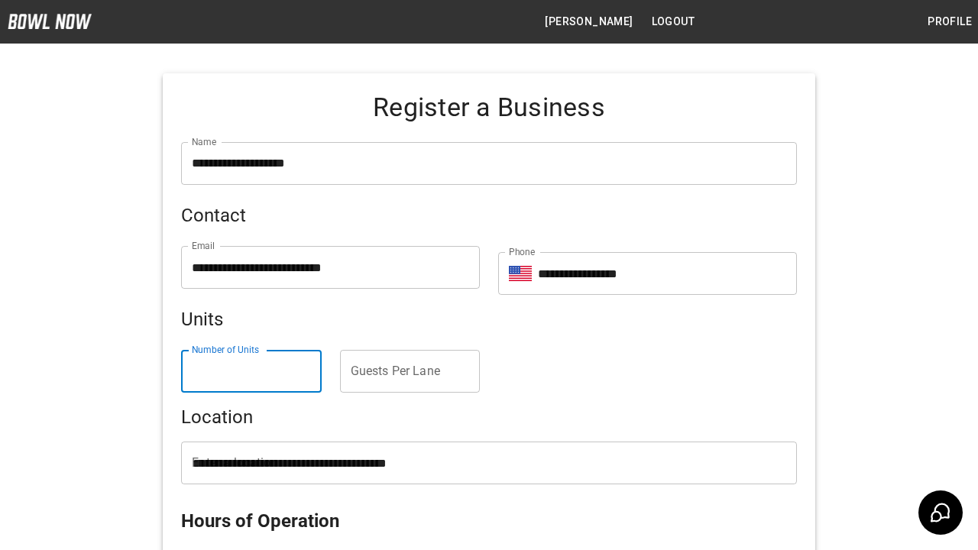 The width and height of the screenshot is (978, 550). Describe the element at coordinates (673, 21) in the screenshot. I see `button: Logout` at that location.